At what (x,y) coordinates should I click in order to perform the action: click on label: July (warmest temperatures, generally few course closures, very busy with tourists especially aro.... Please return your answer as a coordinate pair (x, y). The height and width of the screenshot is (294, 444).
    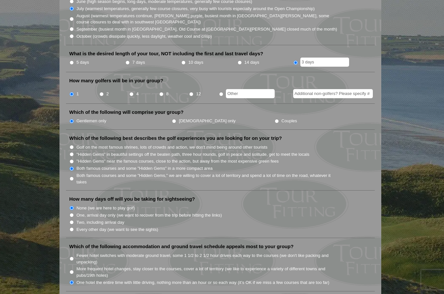
    Looking at the image, I should click on (195, 9).